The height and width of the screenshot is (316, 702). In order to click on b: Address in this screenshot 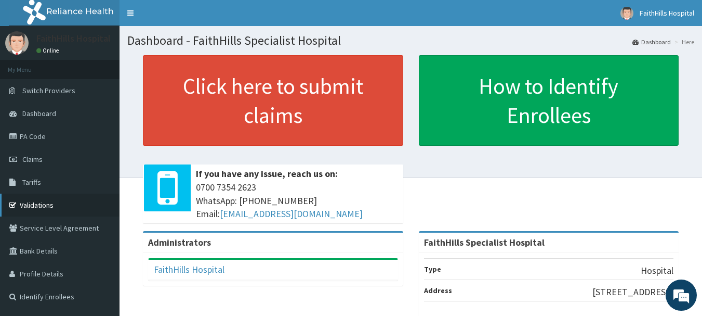, I will do `click(438, 290)`.